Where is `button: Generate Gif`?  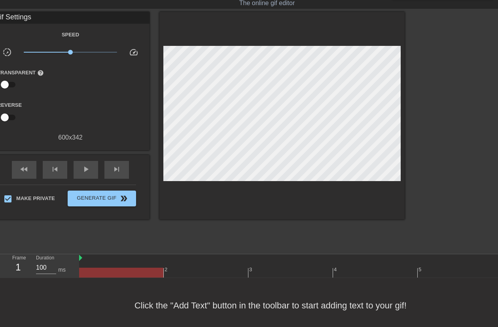
button: Generate Gif is located at coordinates (102, 199).